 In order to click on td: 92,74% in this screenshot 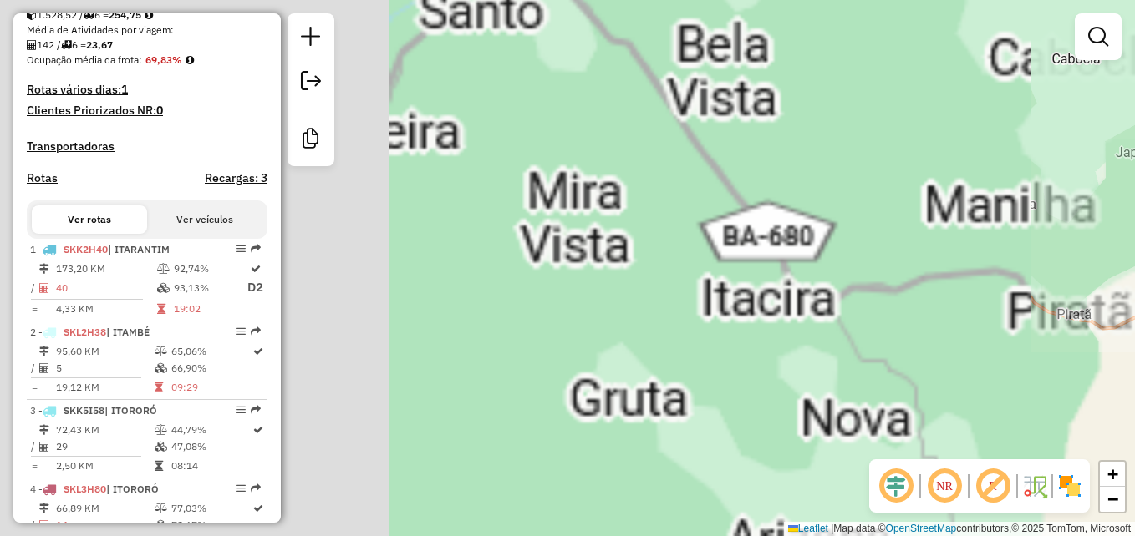, I will do `click(210, 269)`.